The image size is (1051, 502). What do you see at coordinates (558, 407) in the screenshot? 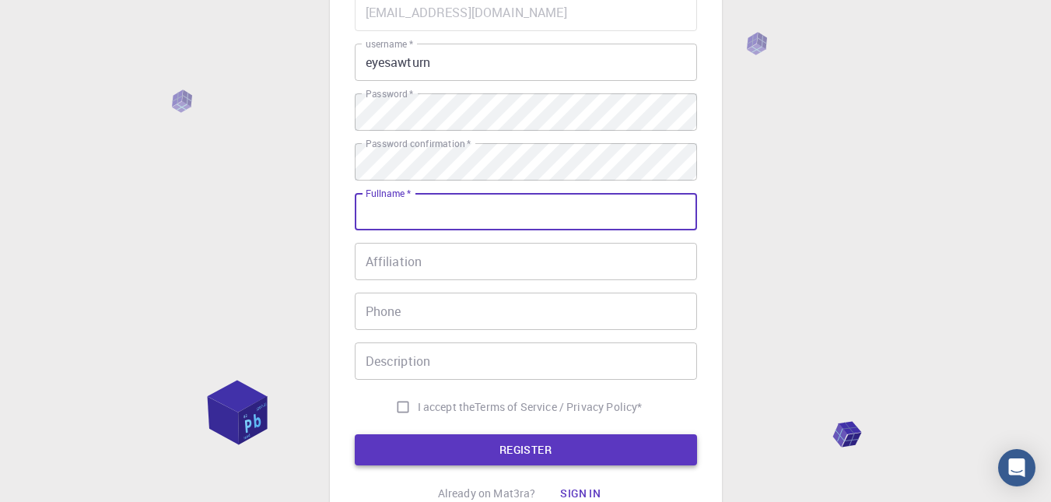
I see `a: Terms of Service / Privacy Policy*` at bounding box center [558, 407].